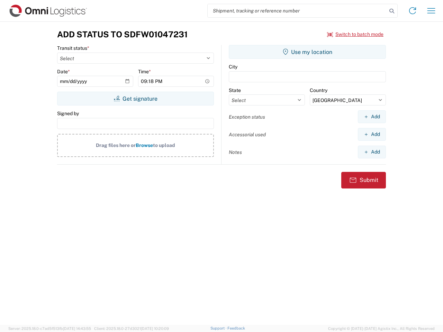 This screenshot has height=332, width=443. Describe the element at coordinates (236, 328) in the screenshot. I see `a: Feedback` at that location.